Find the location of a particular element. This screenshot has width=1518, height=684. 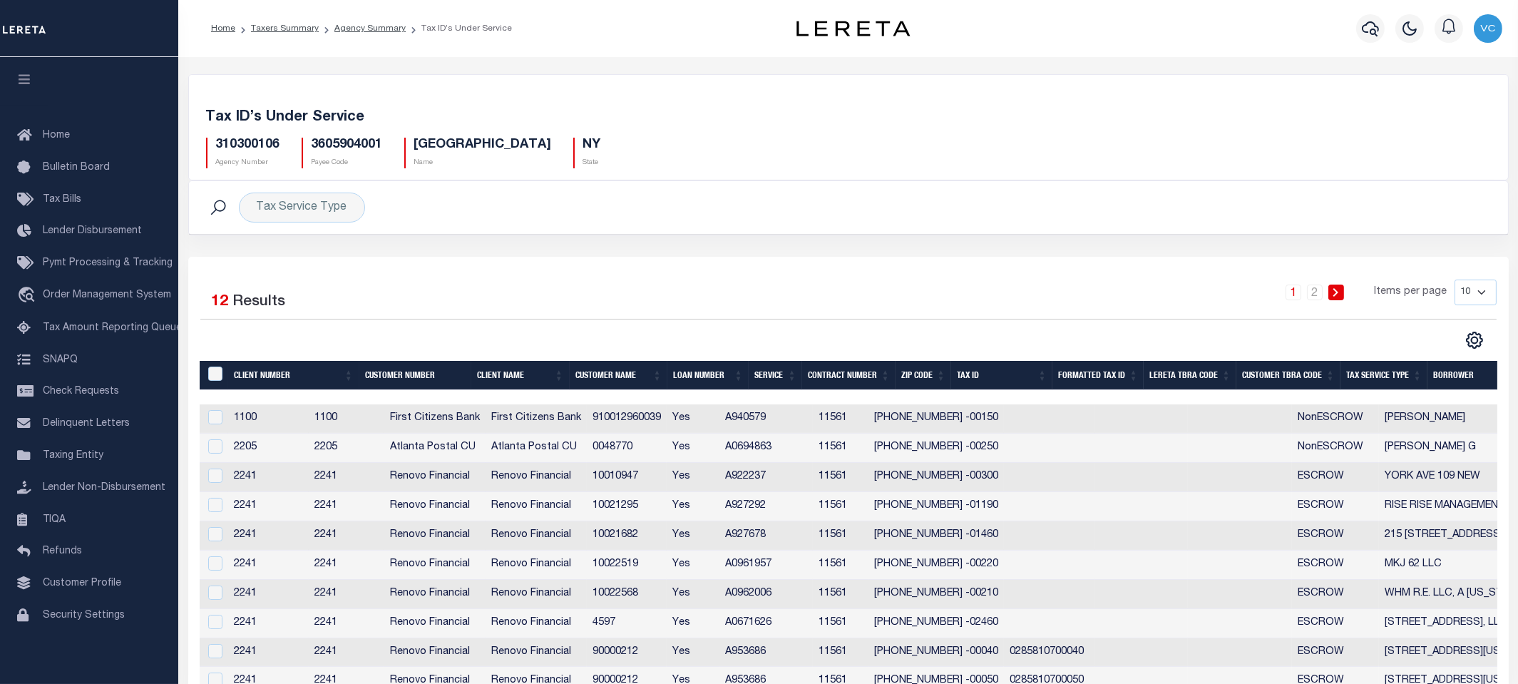

td: A927678 is located at coordinates (766, 535).